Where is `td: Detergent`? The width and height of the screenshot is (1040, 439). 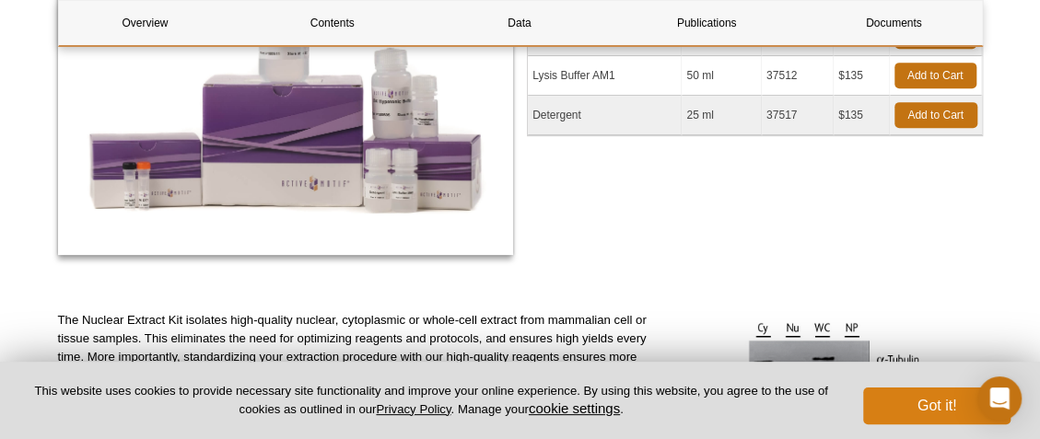
td: Detergent is located at coordinates (604, 115).